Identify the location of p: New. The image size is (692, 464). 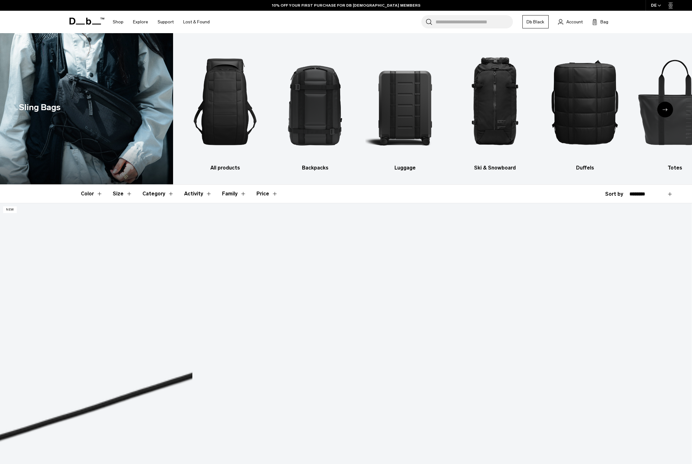
(10, 210).